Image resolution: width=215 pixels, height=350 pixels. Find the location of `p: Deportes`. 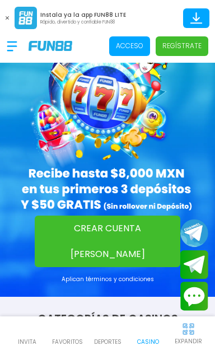

p: Deportes is located at coordinates (107, 341).